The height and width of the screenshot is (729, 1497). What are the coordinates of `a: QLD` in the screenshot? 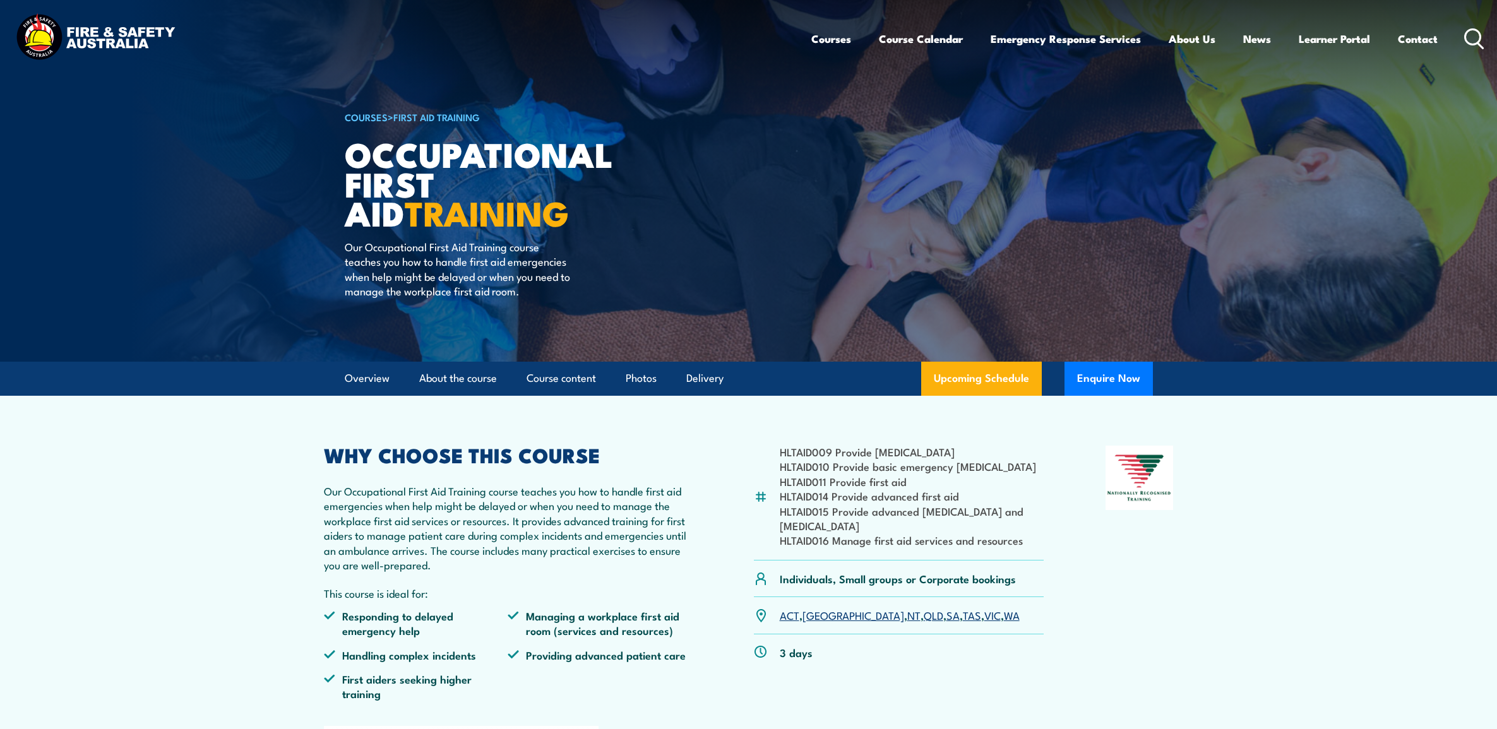 It's located at (933, 615).